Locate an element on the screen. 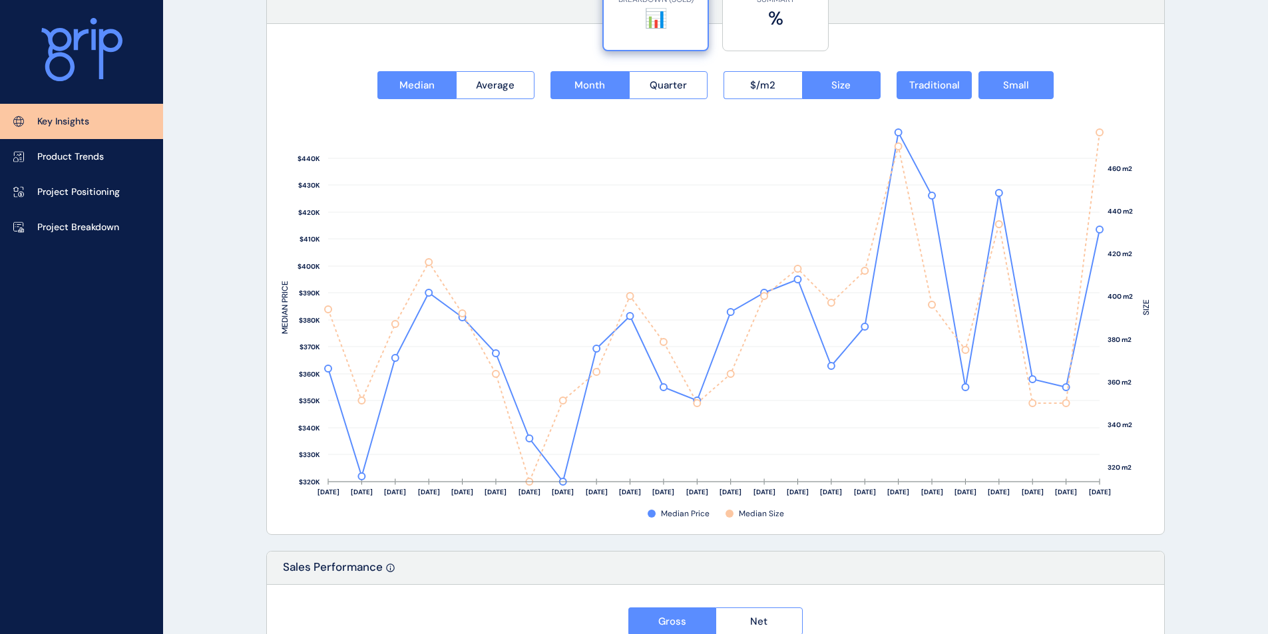 The width and height of the screenshot is (1268, 634). button: Month is located at coordinates (590, 85).